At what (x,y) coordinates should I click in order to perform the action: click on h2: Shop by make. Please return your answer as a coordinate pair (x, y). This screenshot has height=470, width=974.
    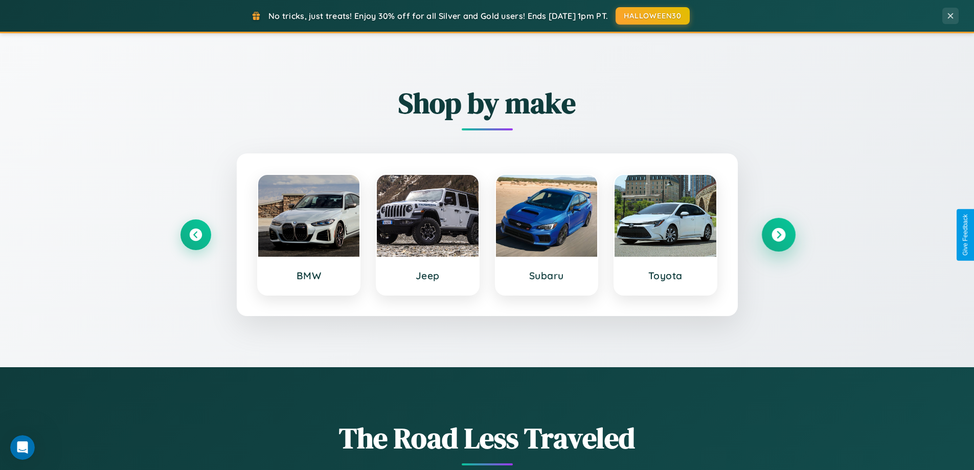
    Looking at the image, I should click on (487, 103).